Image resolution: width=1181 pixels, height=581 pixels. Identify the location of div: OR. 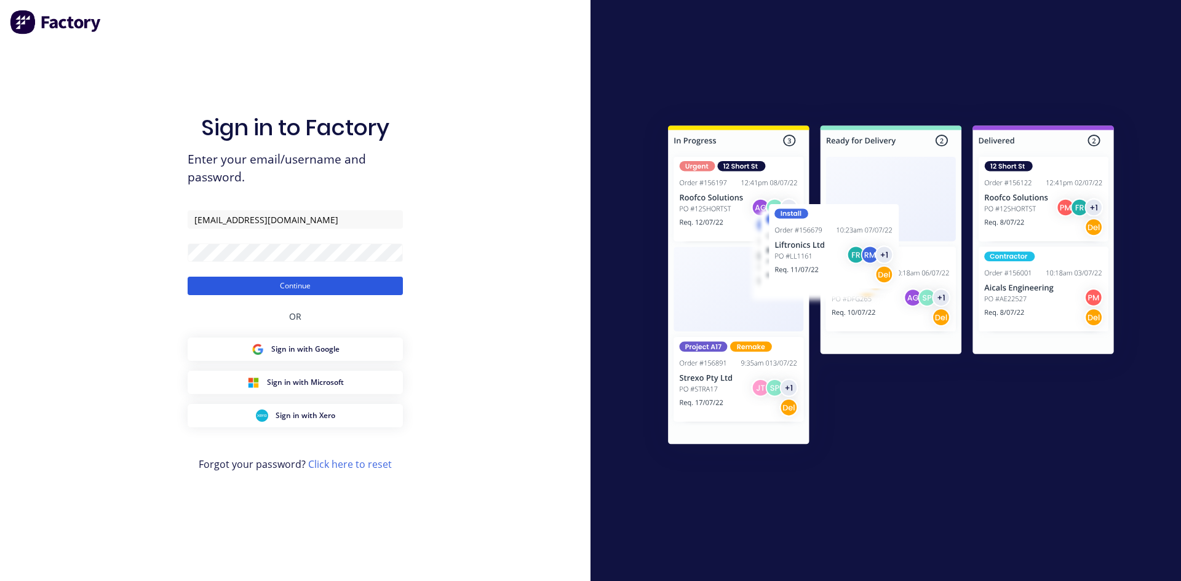
(295, 316).